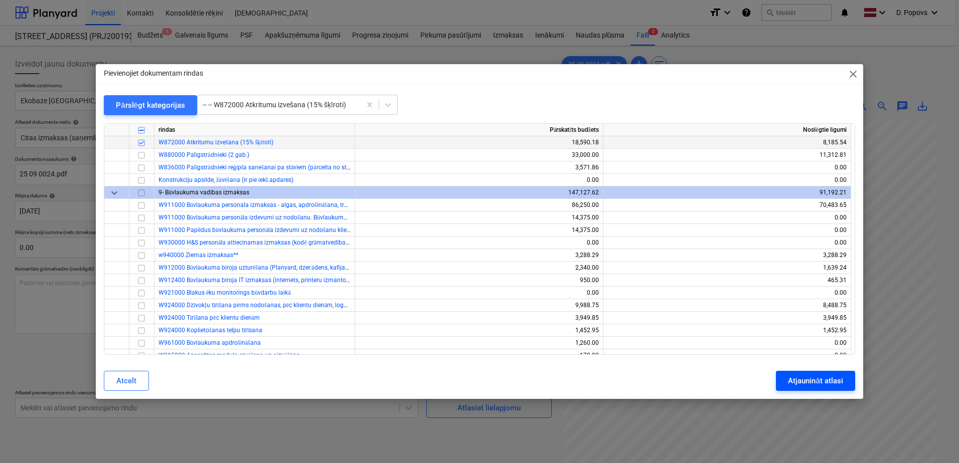  What do you see at coordinates (479, 155) in the screenshot?
I see `div: 33,000.00` at bounding box center [479, 155].